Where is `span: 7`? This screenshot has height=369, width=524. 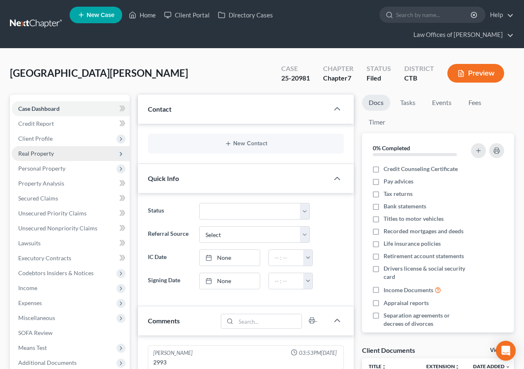
span: 7 is located at coordinates (349, 78).